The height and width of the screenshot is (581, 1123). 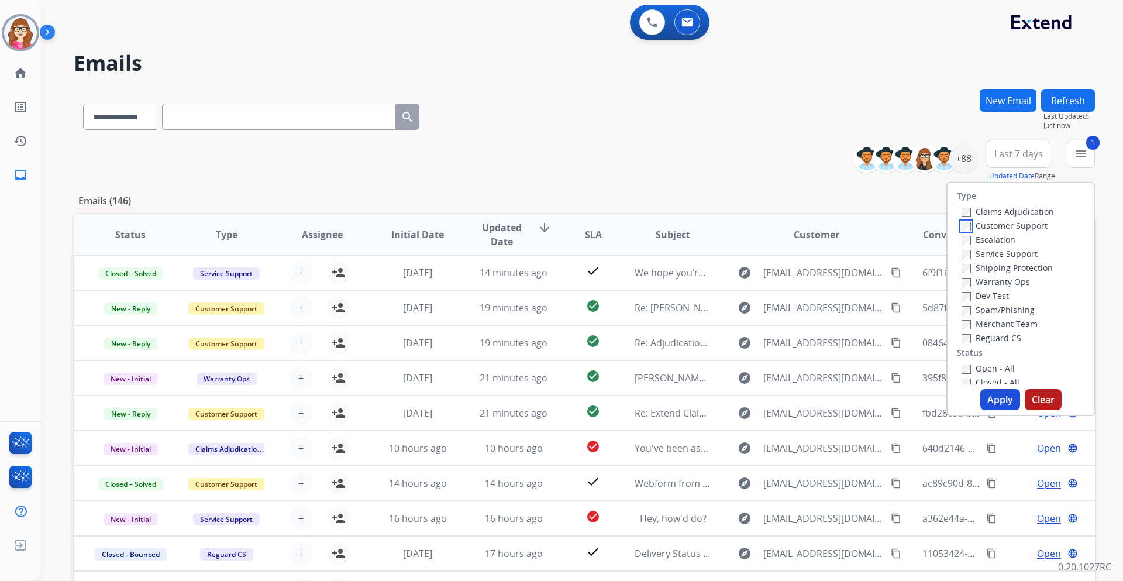 I want to click on span: Closed - Bounced, so click(x=130, y=554).